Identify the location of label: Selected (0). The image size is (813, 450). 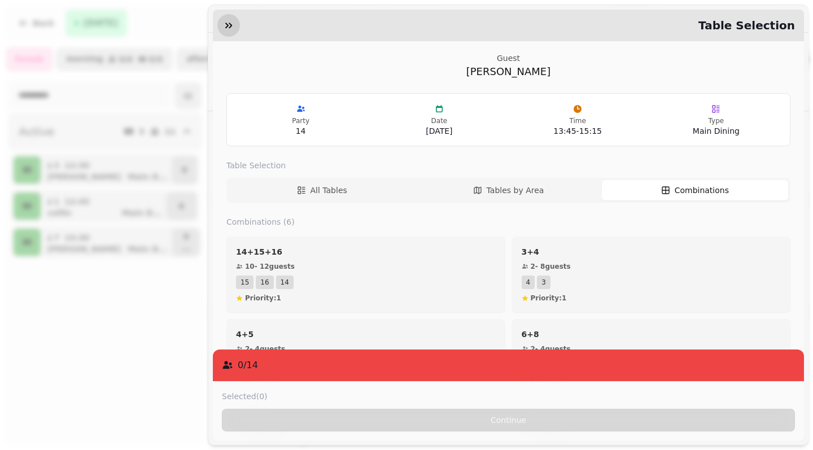
(245, 397).